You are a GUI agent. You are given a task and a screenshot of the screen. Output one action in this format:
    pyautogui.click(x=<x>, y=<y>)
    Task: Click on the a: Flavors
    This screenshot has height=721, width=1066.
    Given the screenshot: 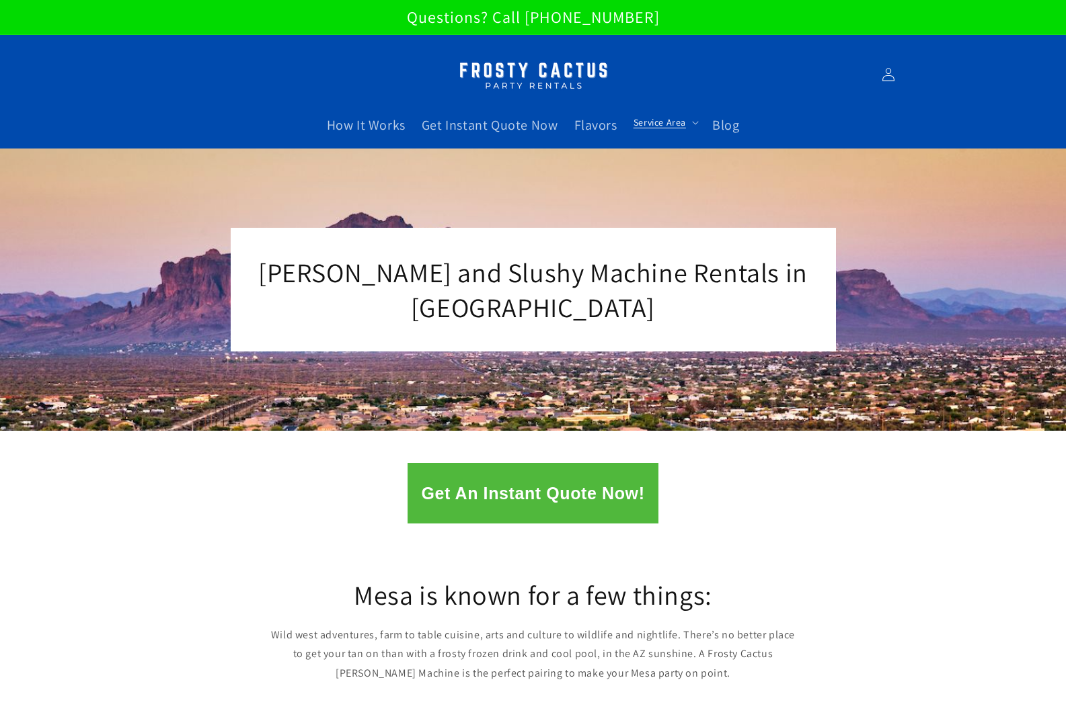 What is the action you would take?
    pyautogui.click(x=596, y=125)
    